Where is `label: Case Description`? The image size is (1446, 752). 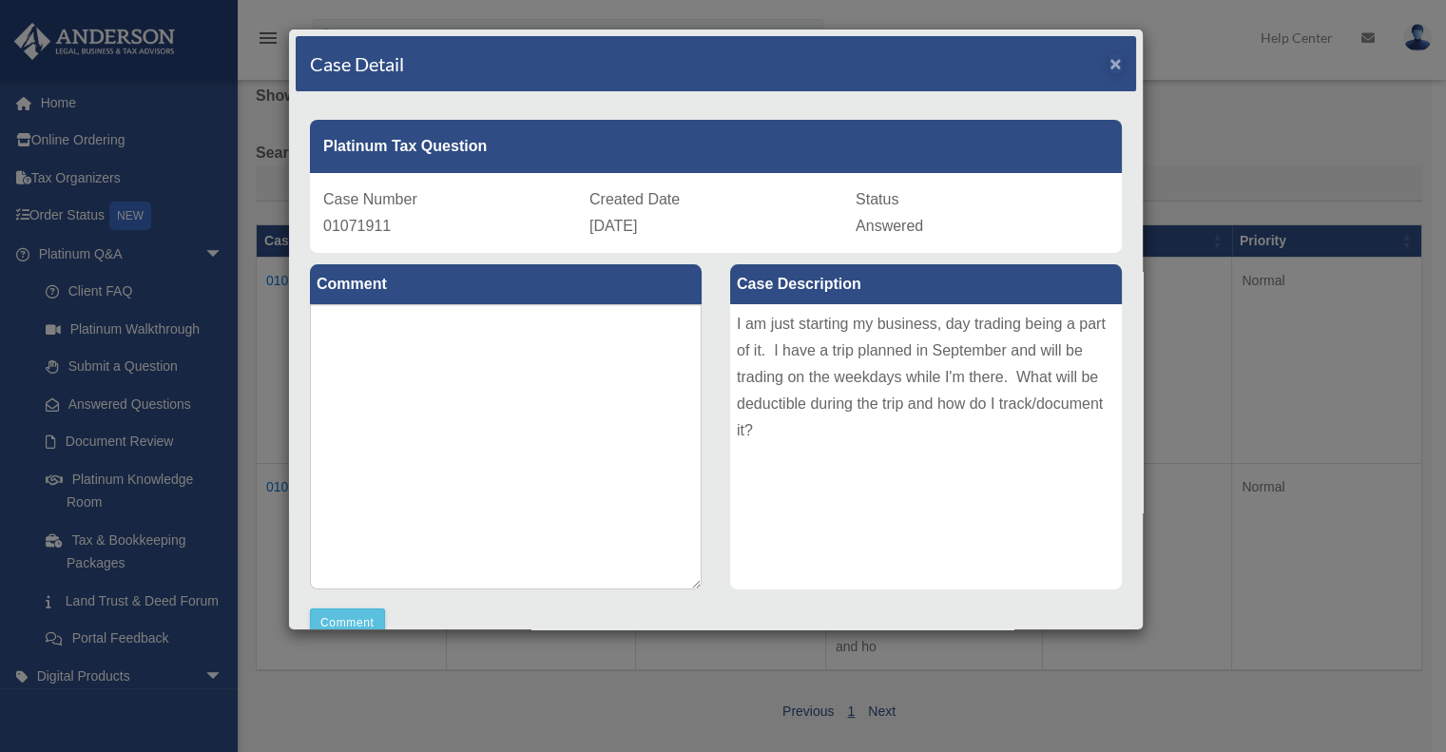 label: Case Description is located at coordinates (926, 284).